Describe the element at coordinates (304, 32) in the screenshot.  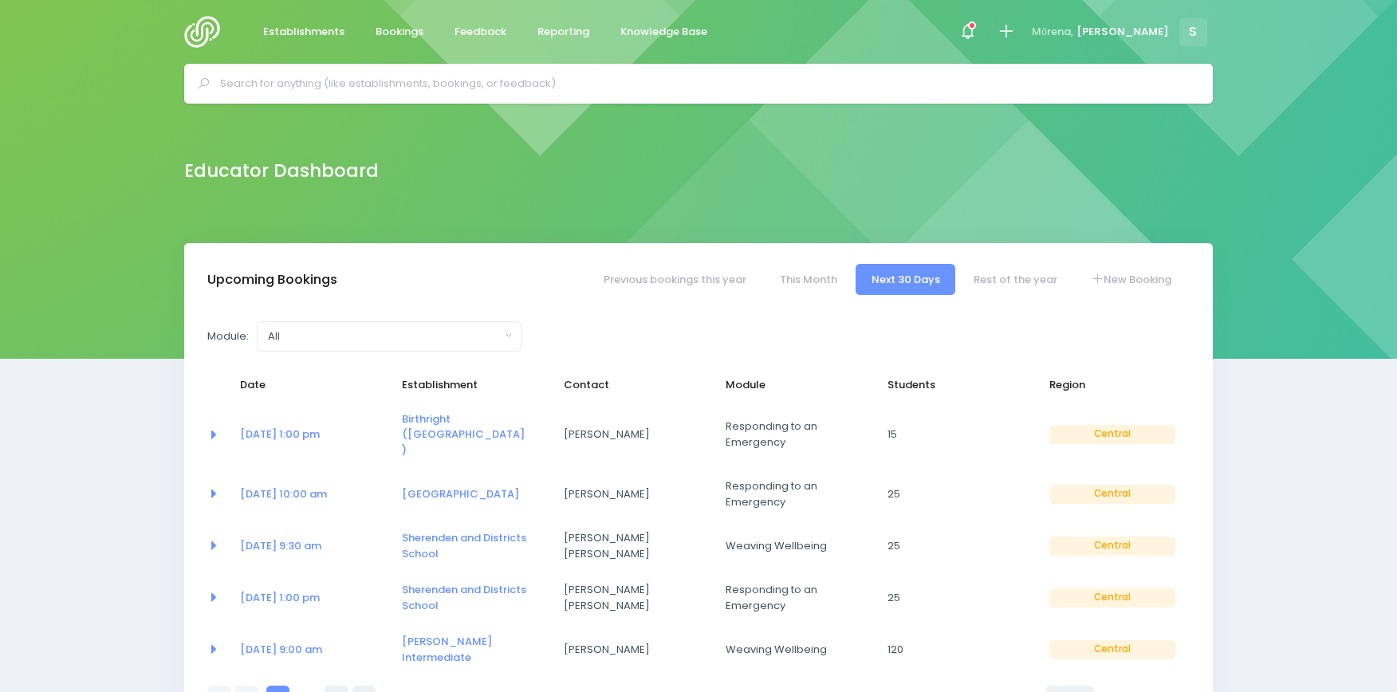
I see `span: Establishments` at that location.